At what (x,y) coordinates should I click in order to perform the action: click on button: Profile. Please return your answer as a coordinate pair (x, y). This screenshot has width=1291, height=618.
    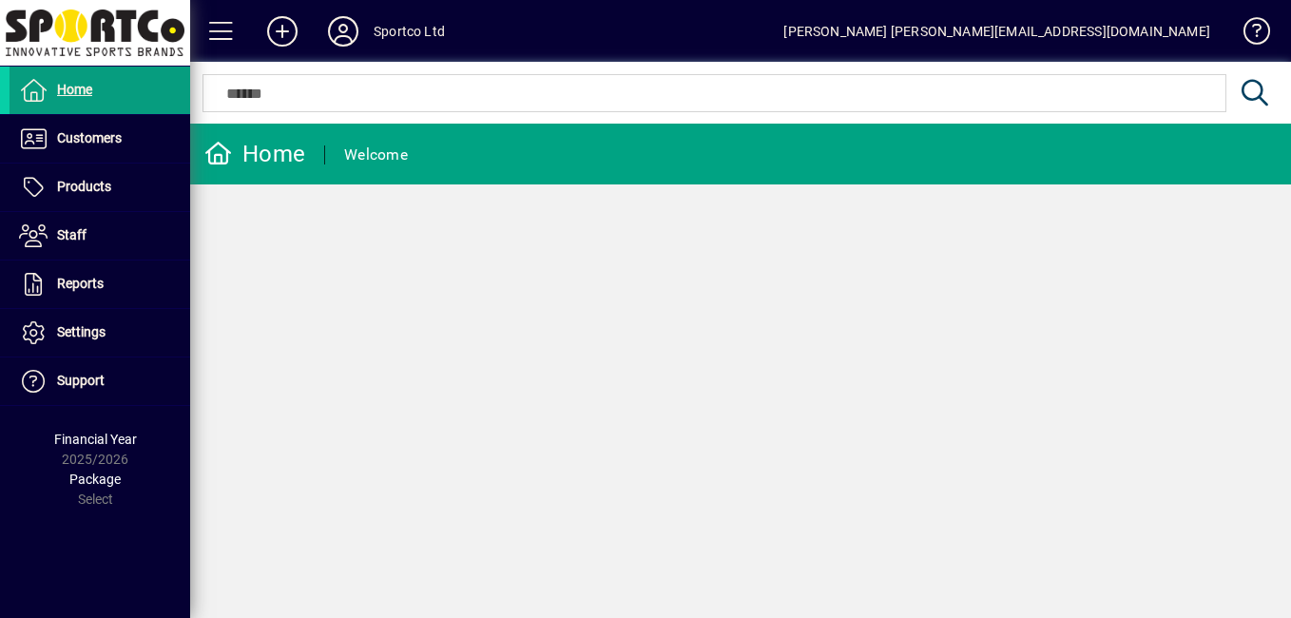
    Looking at the image, I should click on (343, 31).